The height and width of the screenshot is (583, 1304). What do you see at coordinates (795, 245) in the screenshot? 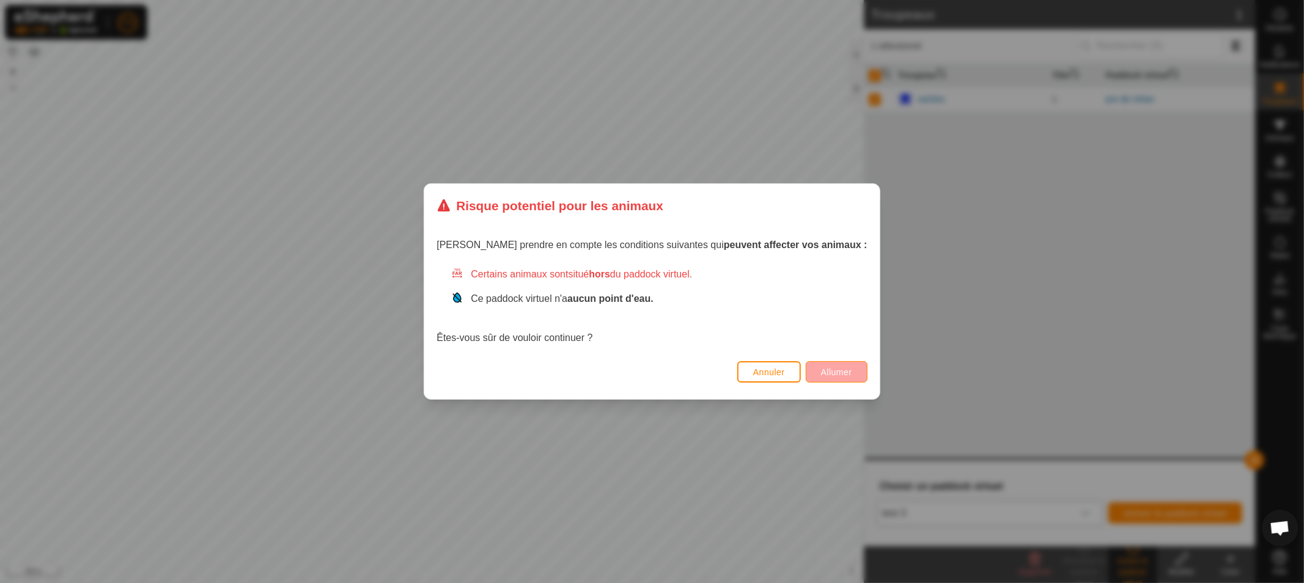
I see `strong: peuvent affecter vos animaux :` at bounding box center [795, 245].